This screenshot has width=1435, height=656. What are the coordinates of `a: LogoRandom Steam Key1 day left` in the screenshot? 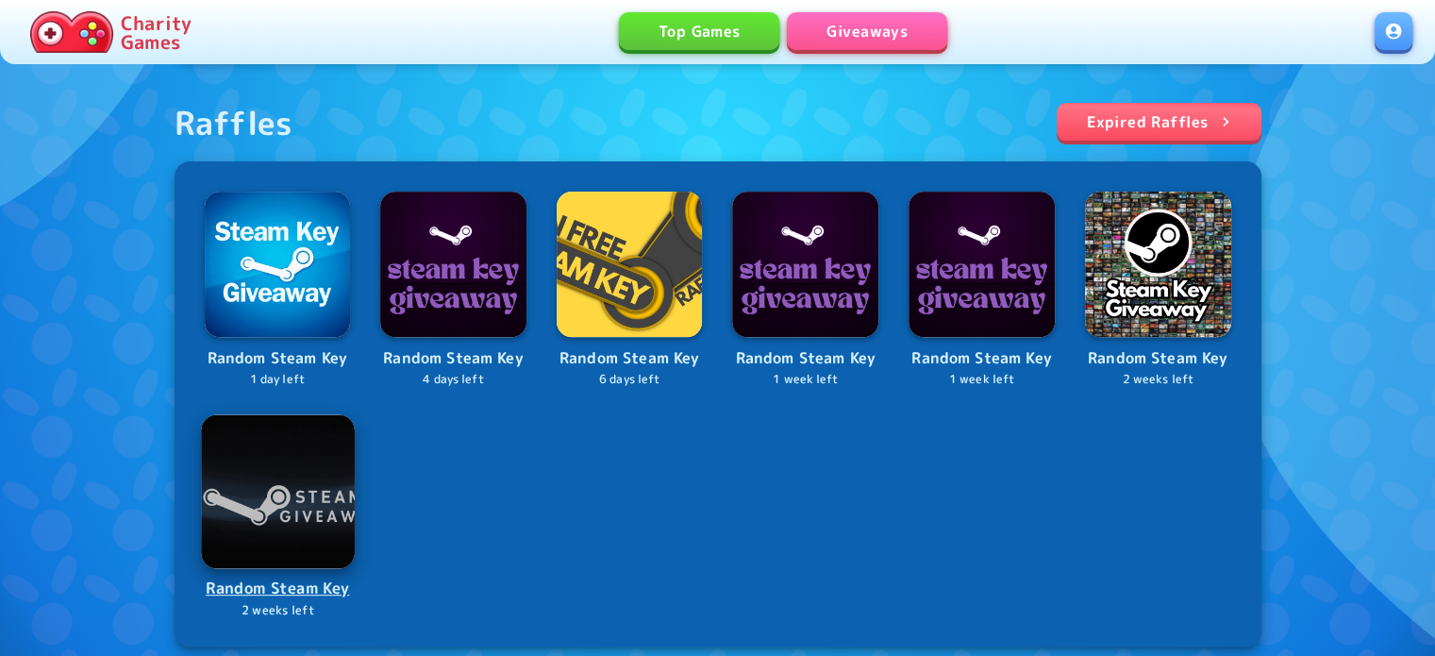 It's located at (277, 290).